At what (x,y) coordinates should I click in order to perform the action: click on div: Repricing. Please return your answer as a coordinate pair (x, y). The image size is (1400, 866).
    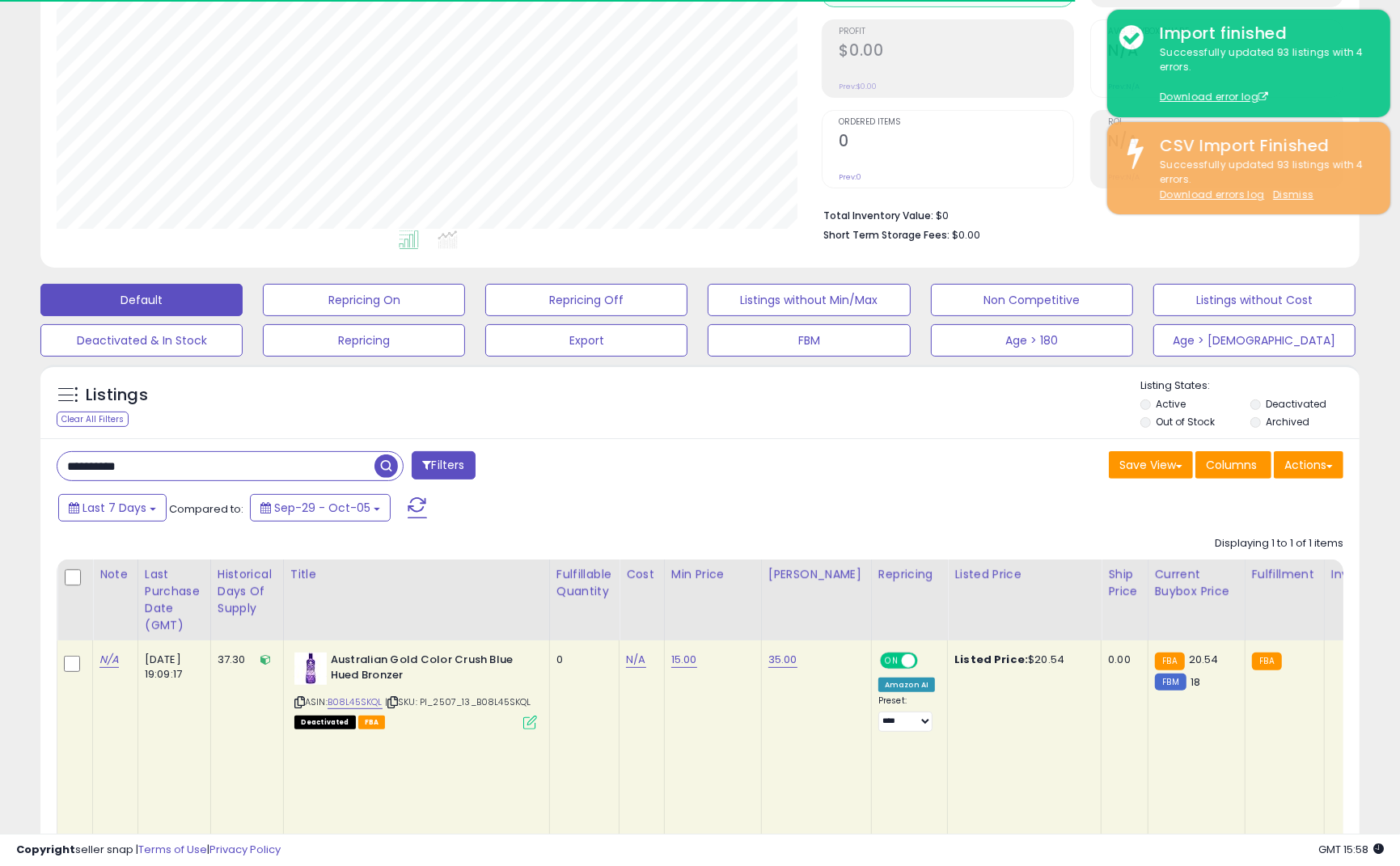
    Looking at the image, I should click on (909, 574).